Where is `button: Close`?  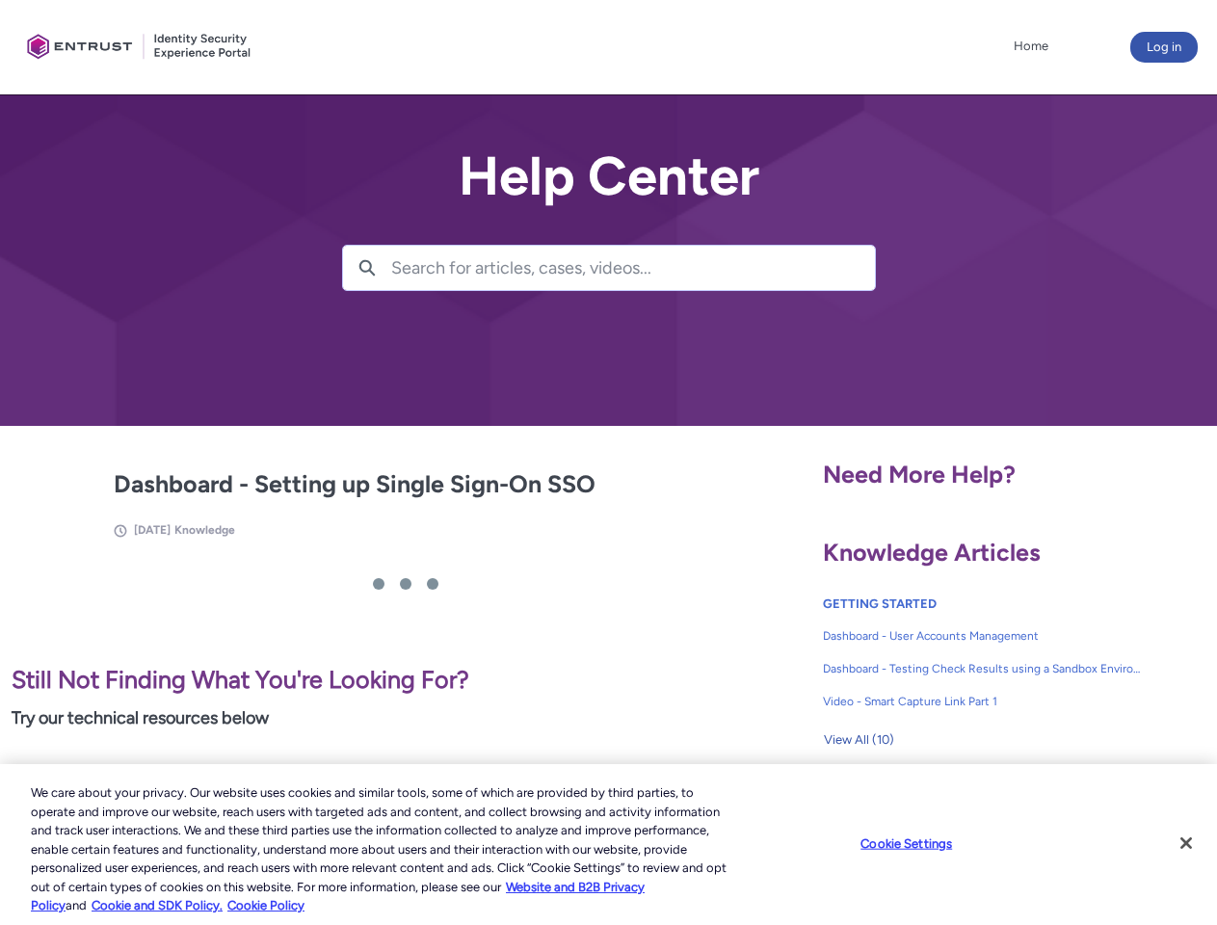 button: Close is located at coordinates (1186, 843).